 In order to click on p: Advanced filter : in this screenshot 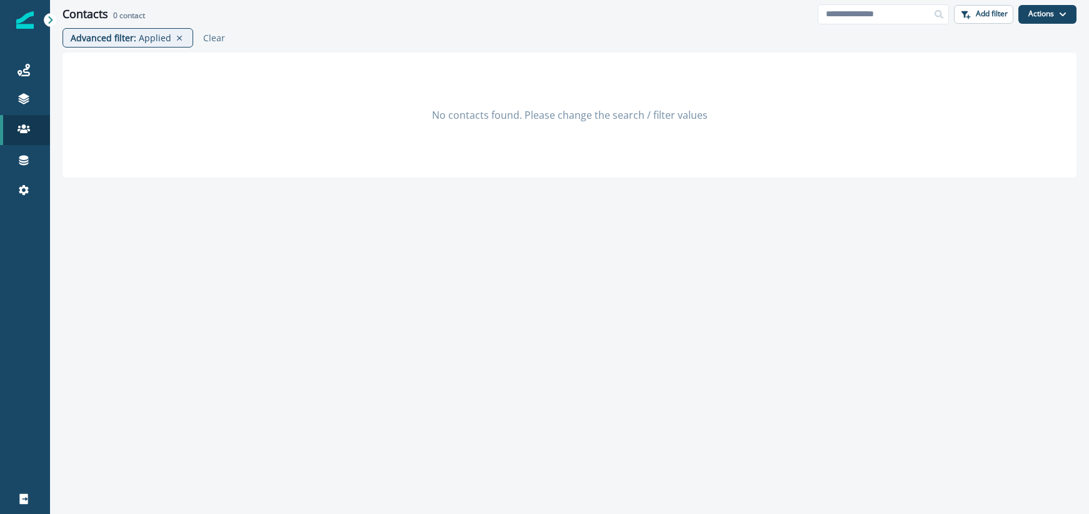, I will do `click(103, 37)`.